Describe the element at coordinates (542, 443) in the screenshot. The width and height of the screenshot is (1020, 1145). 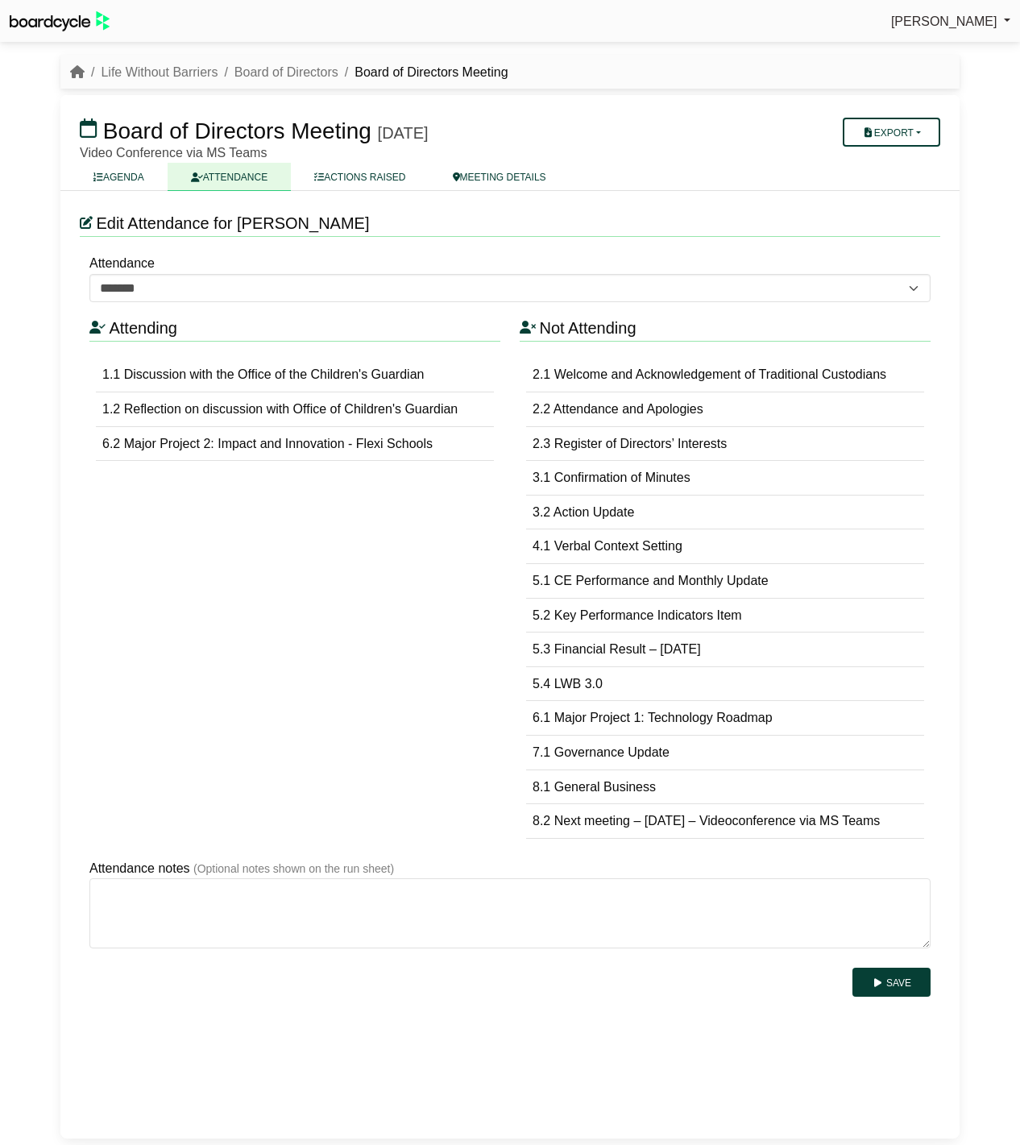
I see `span: 2.3` at that location.